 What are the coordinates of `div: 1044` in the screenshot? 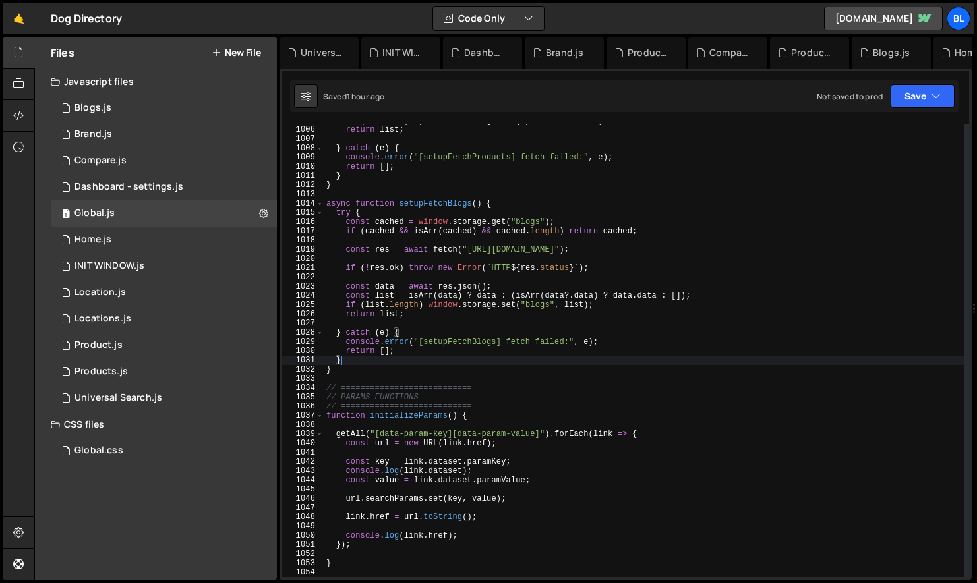 It's located at (303, 481).